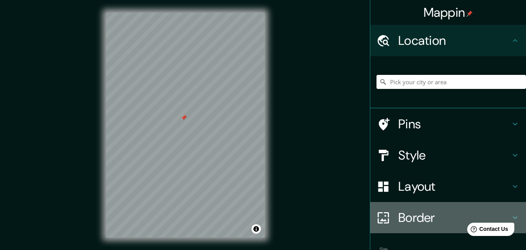 Image resolution: width=526 pixels, height=250 pixels. What do you see at coordinates (455, 217) in the screenshot?
I see `h4: Border` at bounding box center [455, 217].